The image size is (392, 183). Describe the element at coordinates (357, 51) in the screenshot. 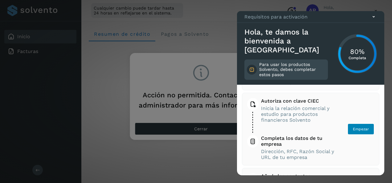

I see `h3: 80%` at that location.